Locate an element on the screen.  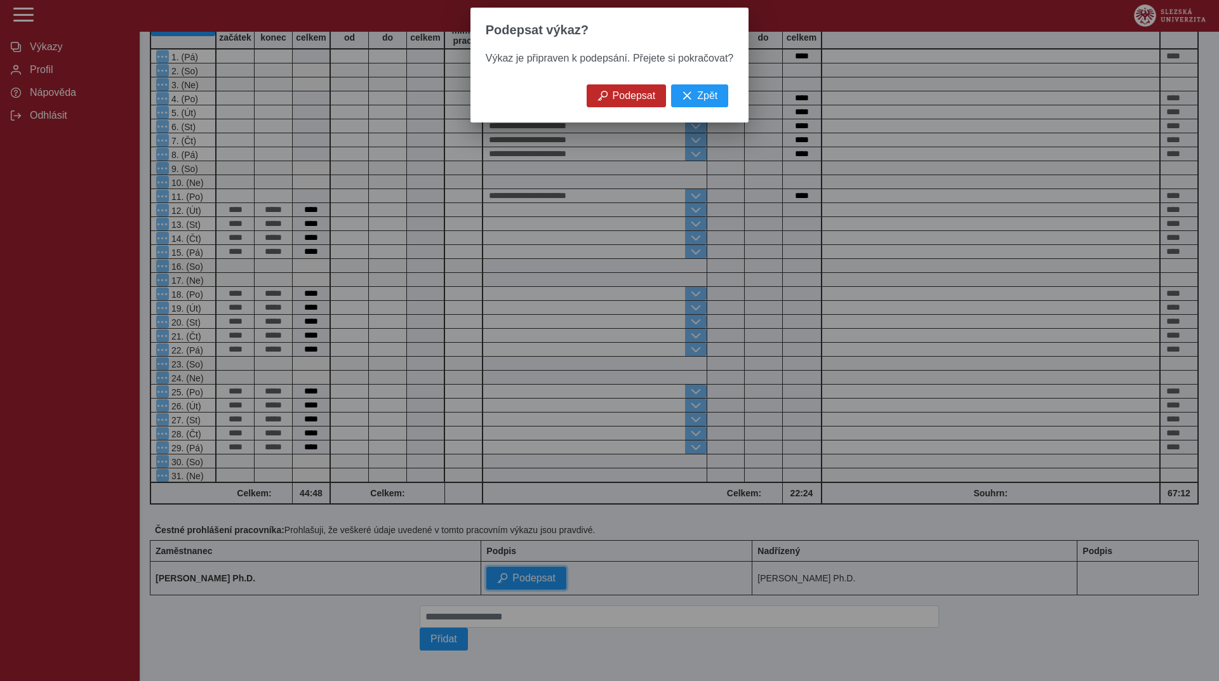
span: Podepsat výkaz? is located at coordinates (537, 30).